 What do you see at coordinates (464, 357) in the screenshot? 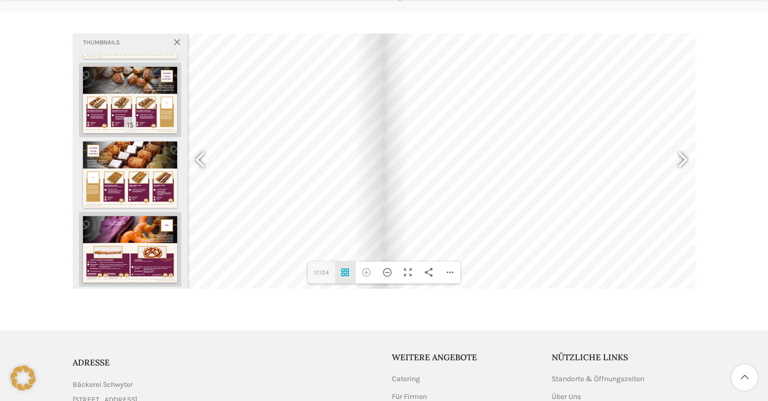
I see `h5: Weitere Angebote` at bounding box center [464, 357].